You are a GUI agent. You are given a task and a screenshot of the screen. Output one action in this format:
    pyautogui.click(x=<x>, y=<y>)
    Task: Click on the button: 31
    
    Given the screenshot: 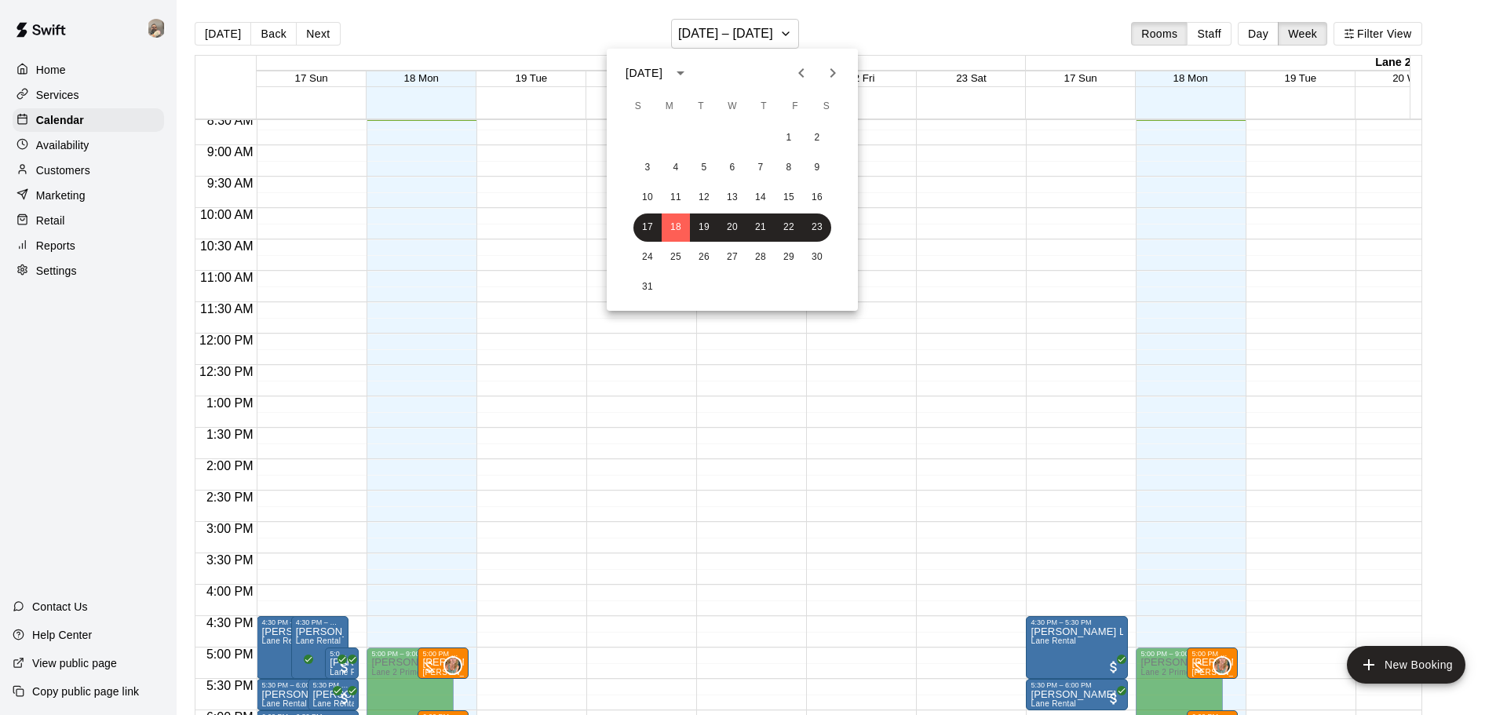 What is the action you would take?
    pyautogui.click(x=647, y=287)
    